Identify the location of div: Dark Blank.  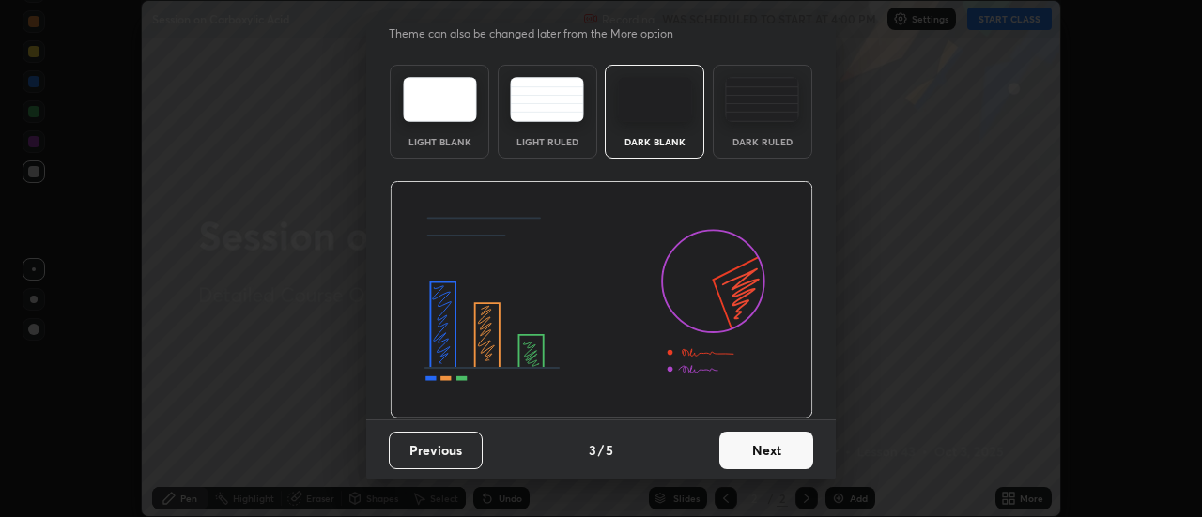
(654, 142).